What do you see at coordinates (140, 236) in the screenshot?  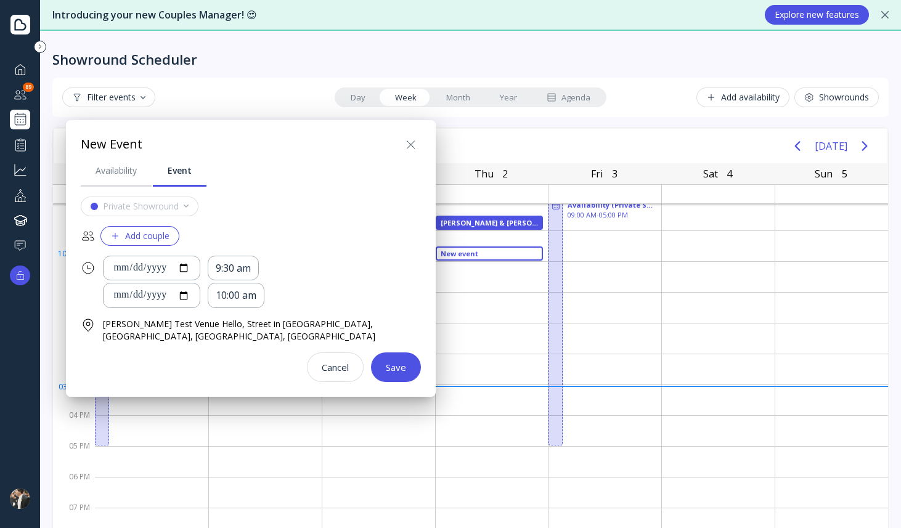 I see `button: Add couple` at bounding box center [140, 236].